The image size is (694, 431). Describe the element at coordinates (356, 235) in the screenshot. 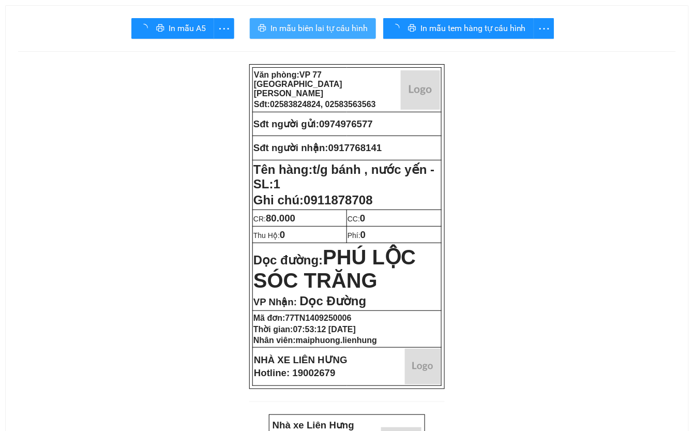

I see `span: Phí:` at that location.